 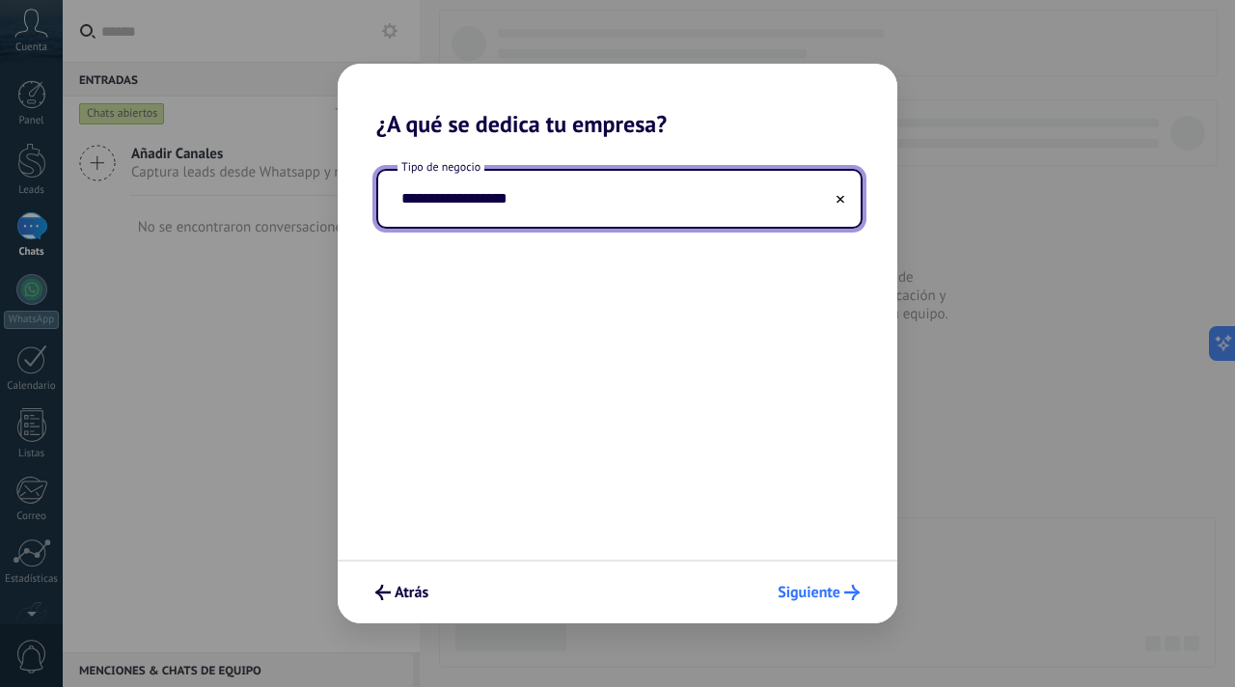 I want to click on span: Siguiente, so click(x=808, y=592).